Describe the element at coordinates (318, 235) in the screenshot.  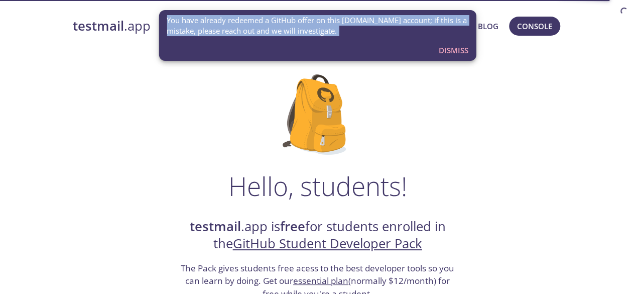
I see `h2: .app is for students enrolled in the` at that location.